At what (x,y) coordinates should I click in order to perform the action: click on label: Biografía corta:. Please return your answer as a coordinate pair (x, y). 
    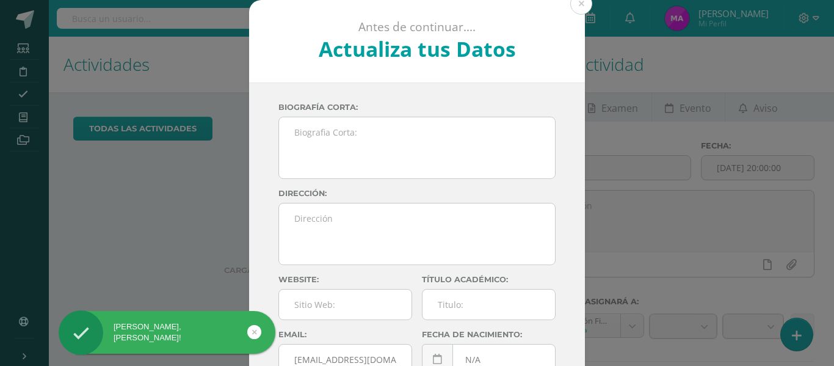
    Looking at the image, I should click on (417, 107).